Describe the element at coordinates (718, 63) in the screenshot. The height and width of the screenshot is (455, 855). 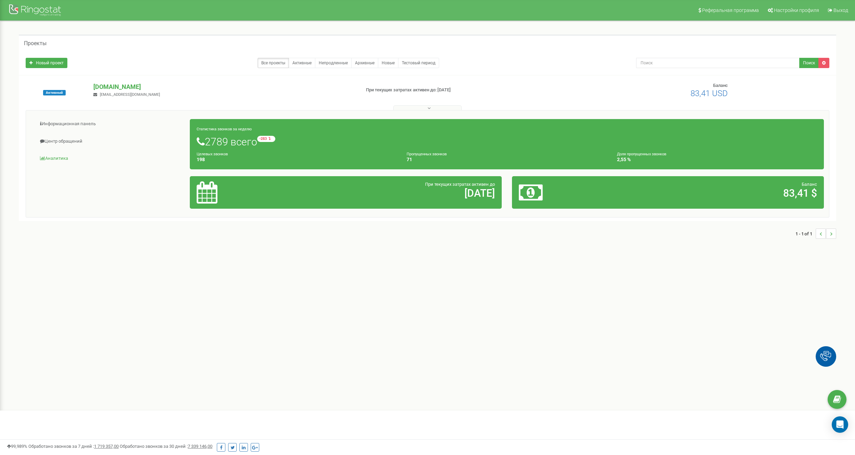
I see `input: Поиск` at that location.